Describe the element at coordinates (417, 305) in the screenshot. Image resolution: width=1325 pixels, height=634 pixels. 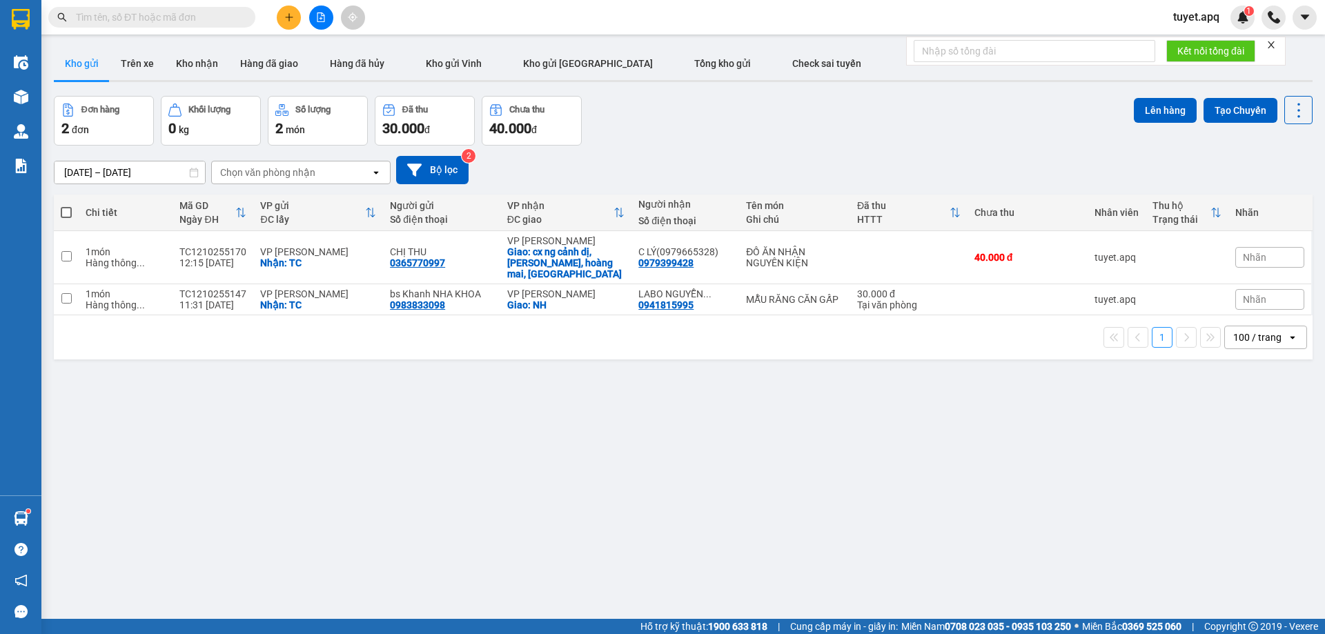
I see `div: 0983833098` at that location.